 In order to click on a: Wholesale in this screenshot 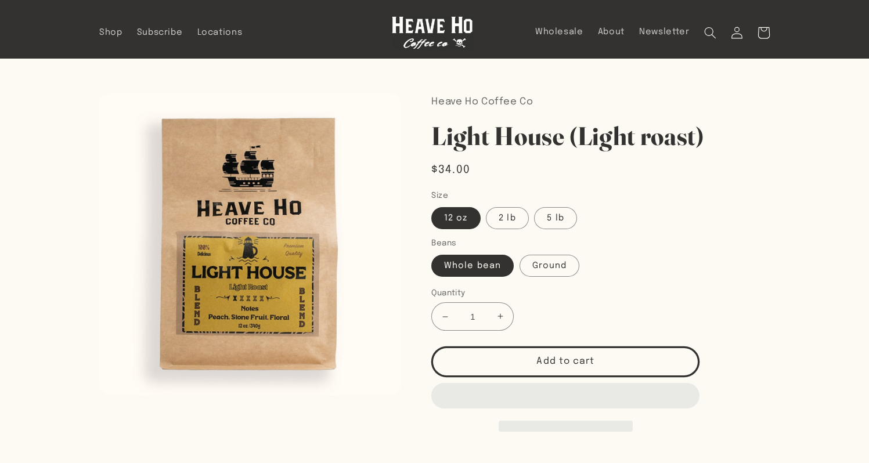, I will do `click(559, 32)`.